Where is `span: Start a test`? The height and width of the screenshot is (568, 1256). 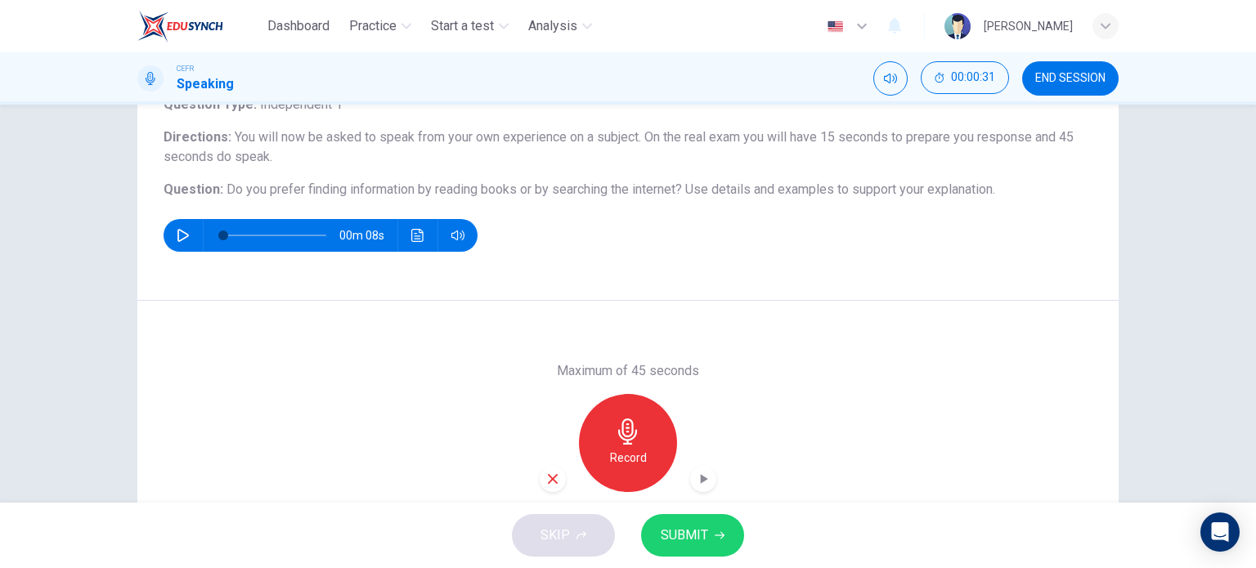
span: Start a test is located at coordinates (462, 26).